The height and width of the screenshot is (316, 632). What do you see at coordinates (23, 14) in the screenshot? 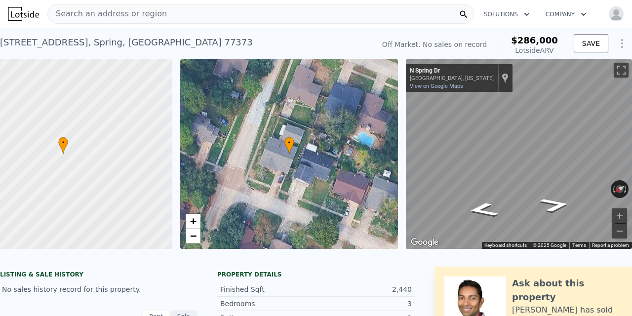
I see `img: Lotside` at bounding box center [23, 14].